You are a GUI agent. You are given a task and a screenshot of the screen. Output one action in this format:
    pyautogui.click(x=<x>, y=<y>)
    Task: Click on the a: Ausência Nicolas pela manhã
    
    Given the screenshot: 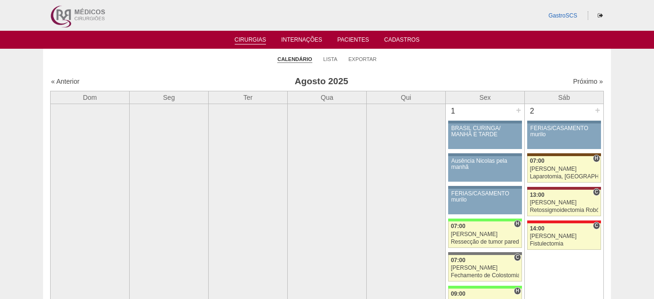 What is the action you would take?
    pyautogui.click(x=485, y=169)
    